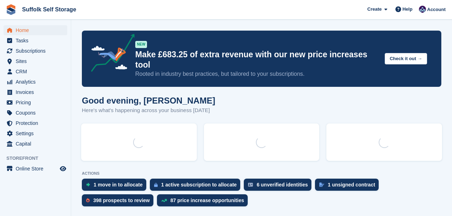 The width and height of the screenshot is (452, 216). I want to click on a: 87 price increase opportunities, so click(204, 202).